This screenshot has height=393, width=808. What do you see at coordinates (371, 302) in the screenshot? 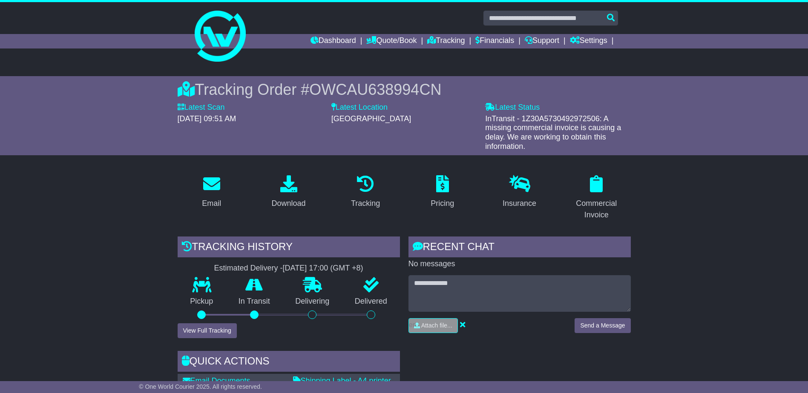
I see `p: Delivered` at bounding box center [371, 302].